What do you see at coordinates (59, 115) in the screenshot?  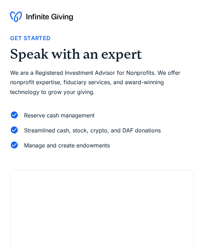 I see `div: Reserve cash management` at bounding box center [59, 115].